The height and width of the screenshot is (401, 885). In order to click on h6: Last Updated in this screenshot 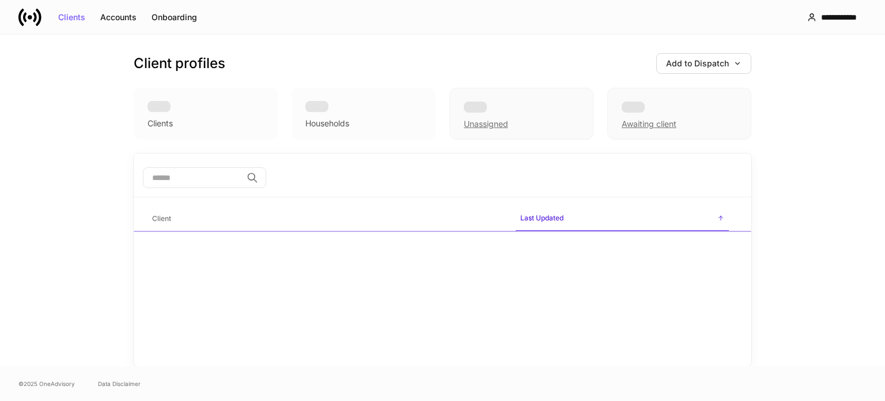, I will do `click(542, 217)`.